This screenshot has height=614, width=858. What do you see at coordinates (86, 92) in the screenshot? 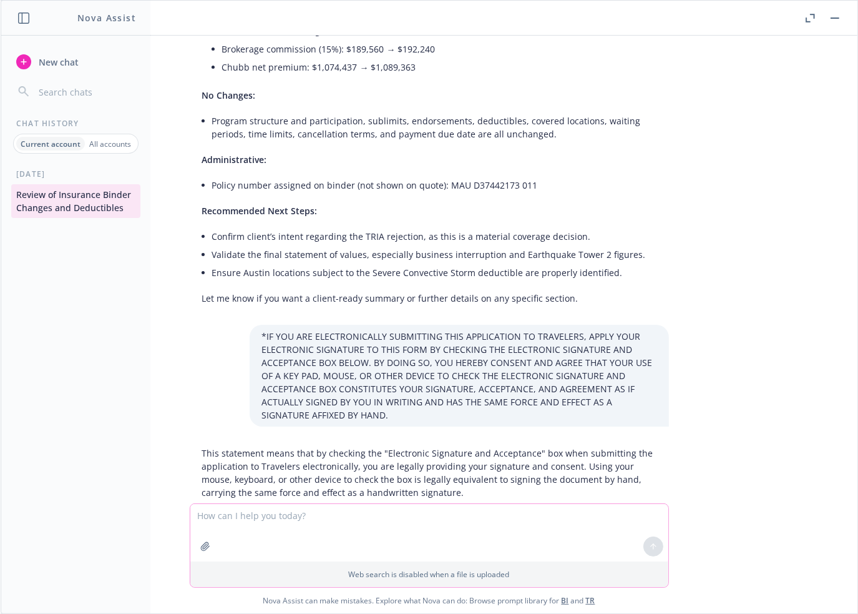
I see `input: Search chats` at bounding box center [86, 92].